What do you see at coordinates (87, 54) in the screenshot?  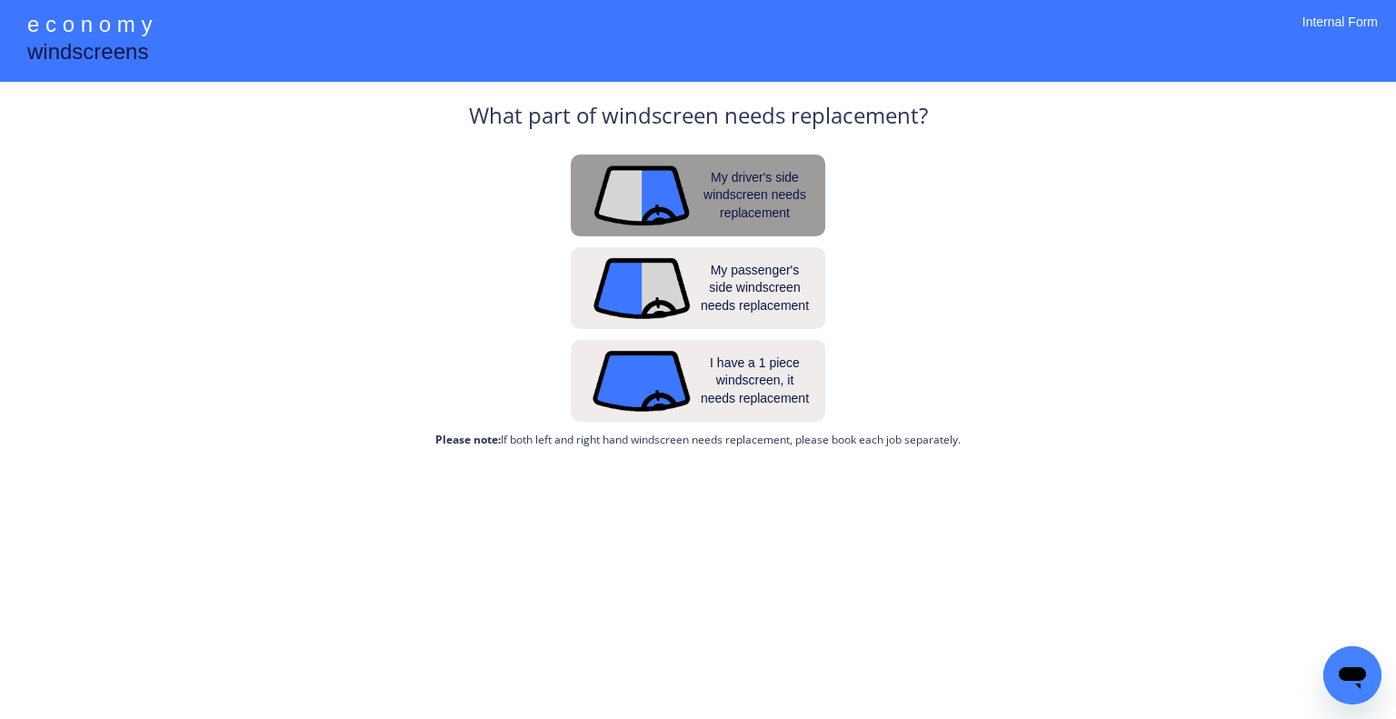 I see `div: windscreens` at bounding box center [87, 54].